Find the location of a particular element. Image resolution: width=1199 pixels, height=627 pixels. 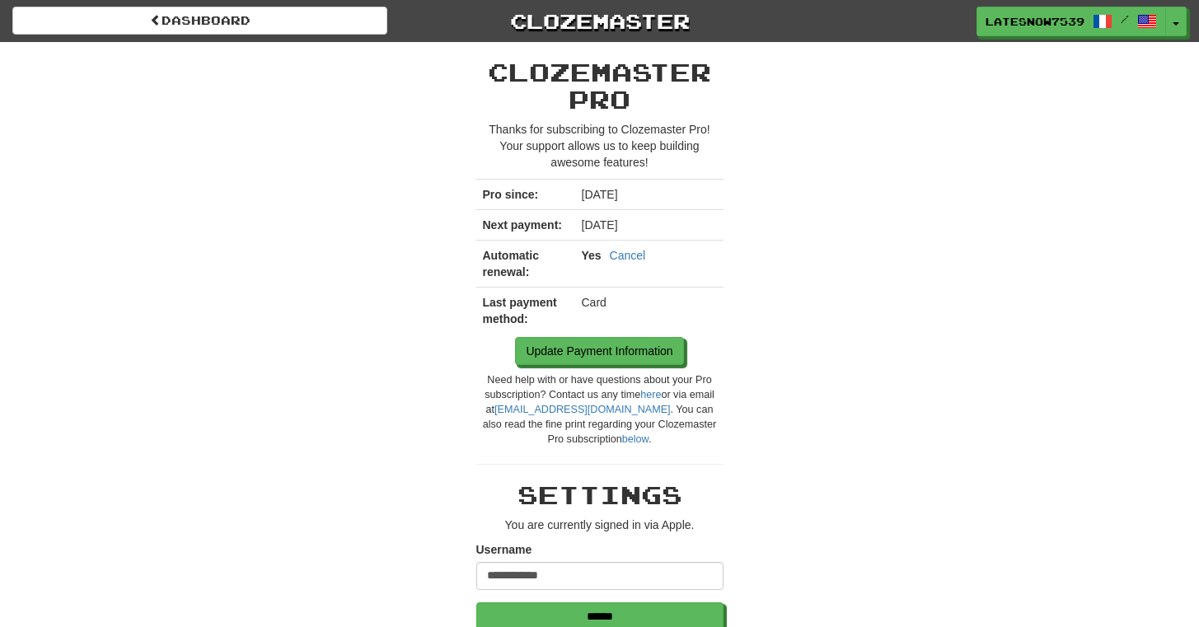

p: You are currently signed in via Apple. is located at coordinates (600, 525).